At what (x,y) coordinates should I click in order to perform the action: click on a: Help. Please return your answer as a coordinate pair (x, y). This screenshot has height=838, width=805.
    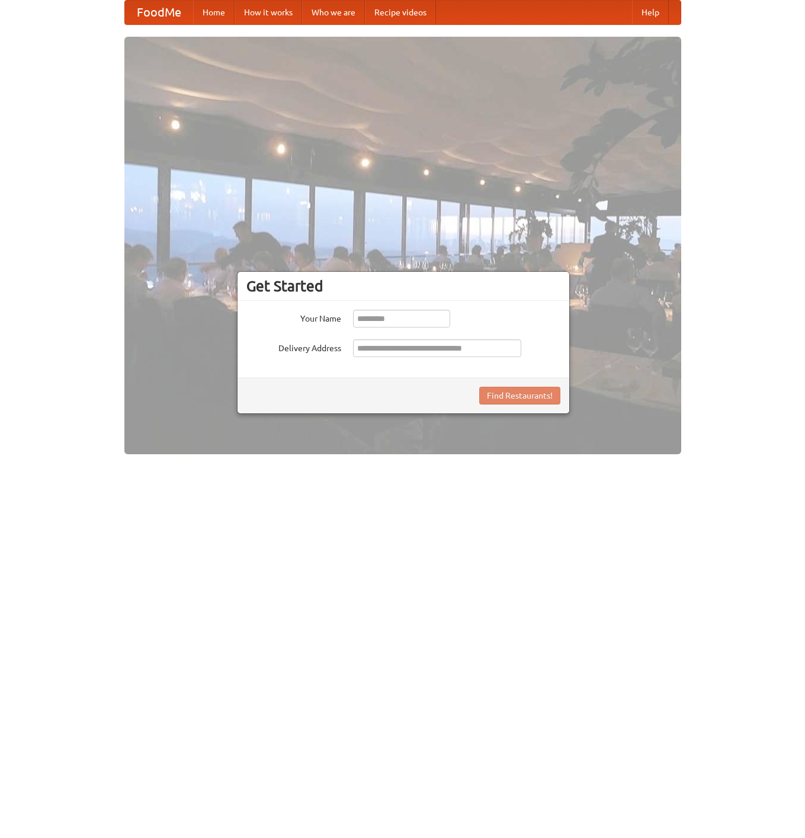
    Looking at the image, I should click on (650, 12).